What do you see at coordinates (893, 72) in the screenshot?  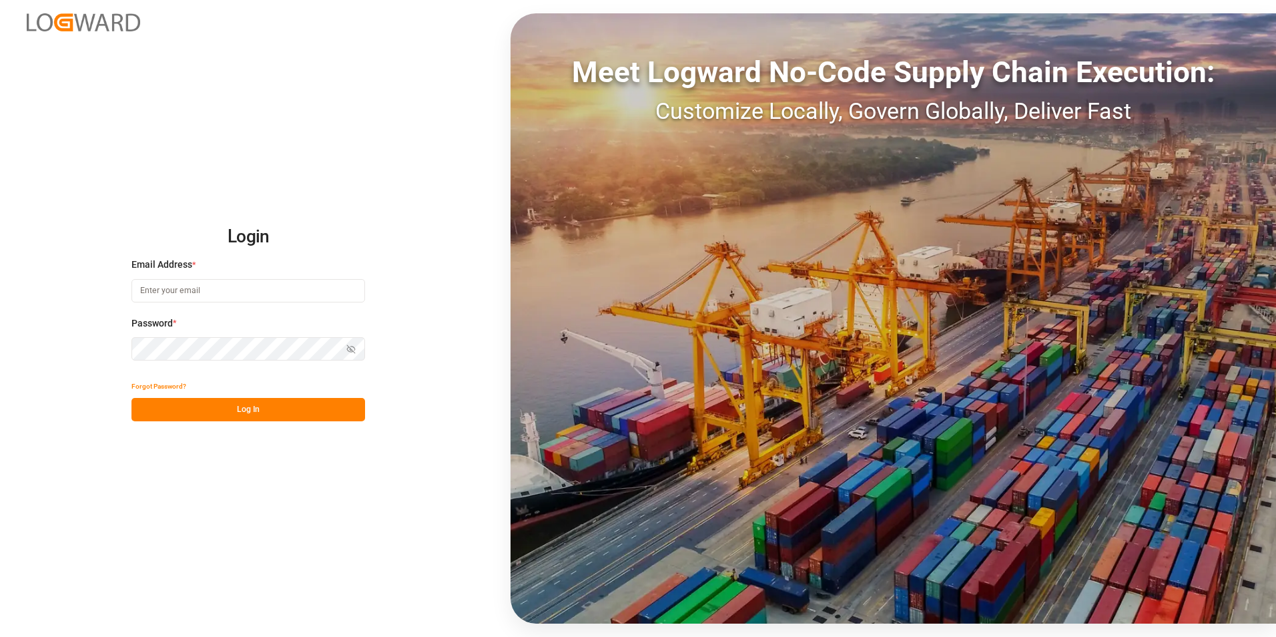 I see `div: Meet Logward No-Code Supply Chain Execution:` at bounding box center [893, 72].